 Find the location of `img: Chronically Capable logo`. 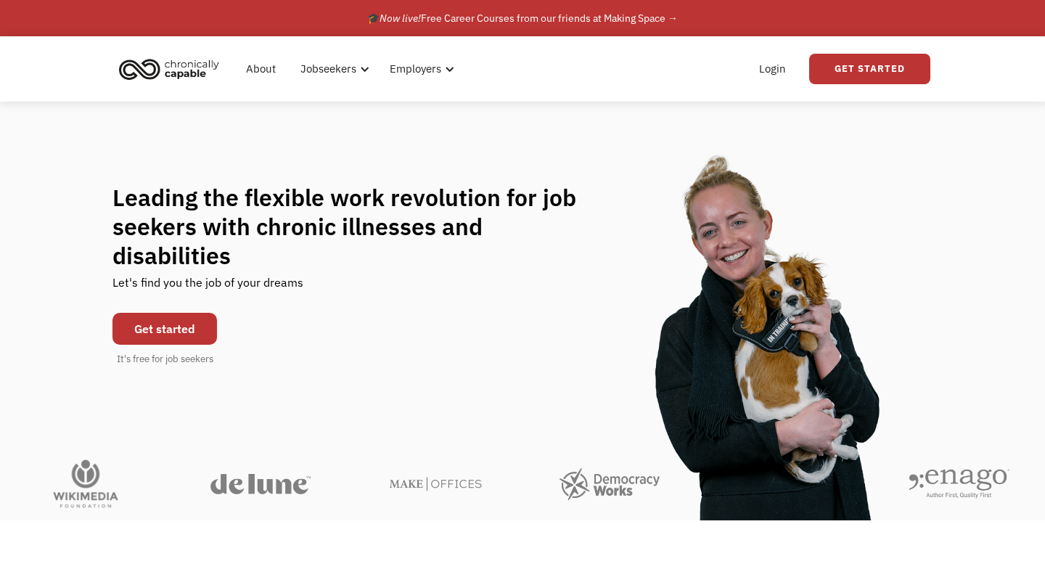

img: Chronically Capable logo is located at coordinates (169, 69).